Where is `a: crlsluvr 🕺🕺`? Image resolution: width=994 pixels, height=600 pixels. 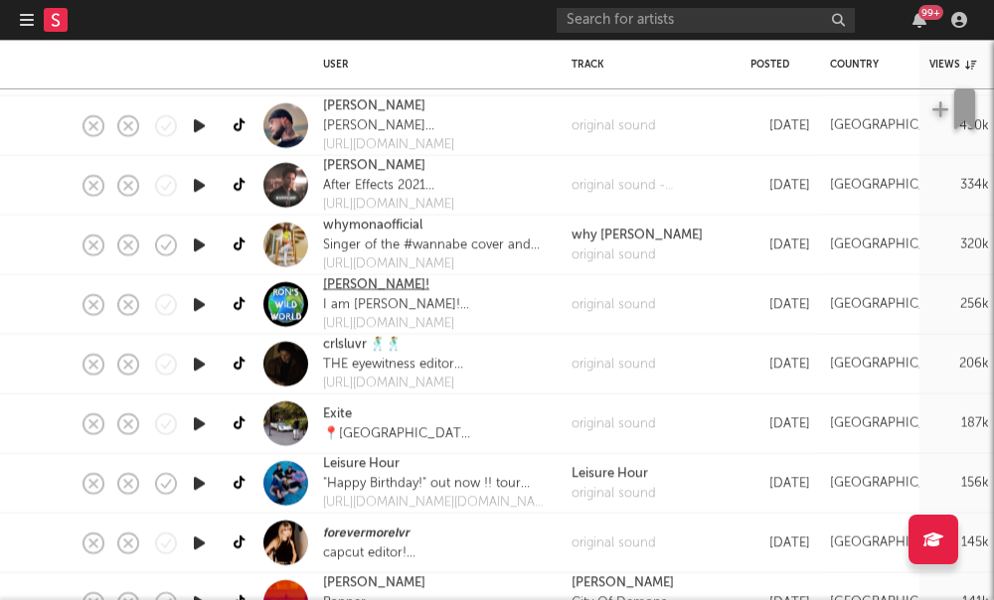
a: crlsluvr 🕺🕺 is located at coordinates (362, 345).